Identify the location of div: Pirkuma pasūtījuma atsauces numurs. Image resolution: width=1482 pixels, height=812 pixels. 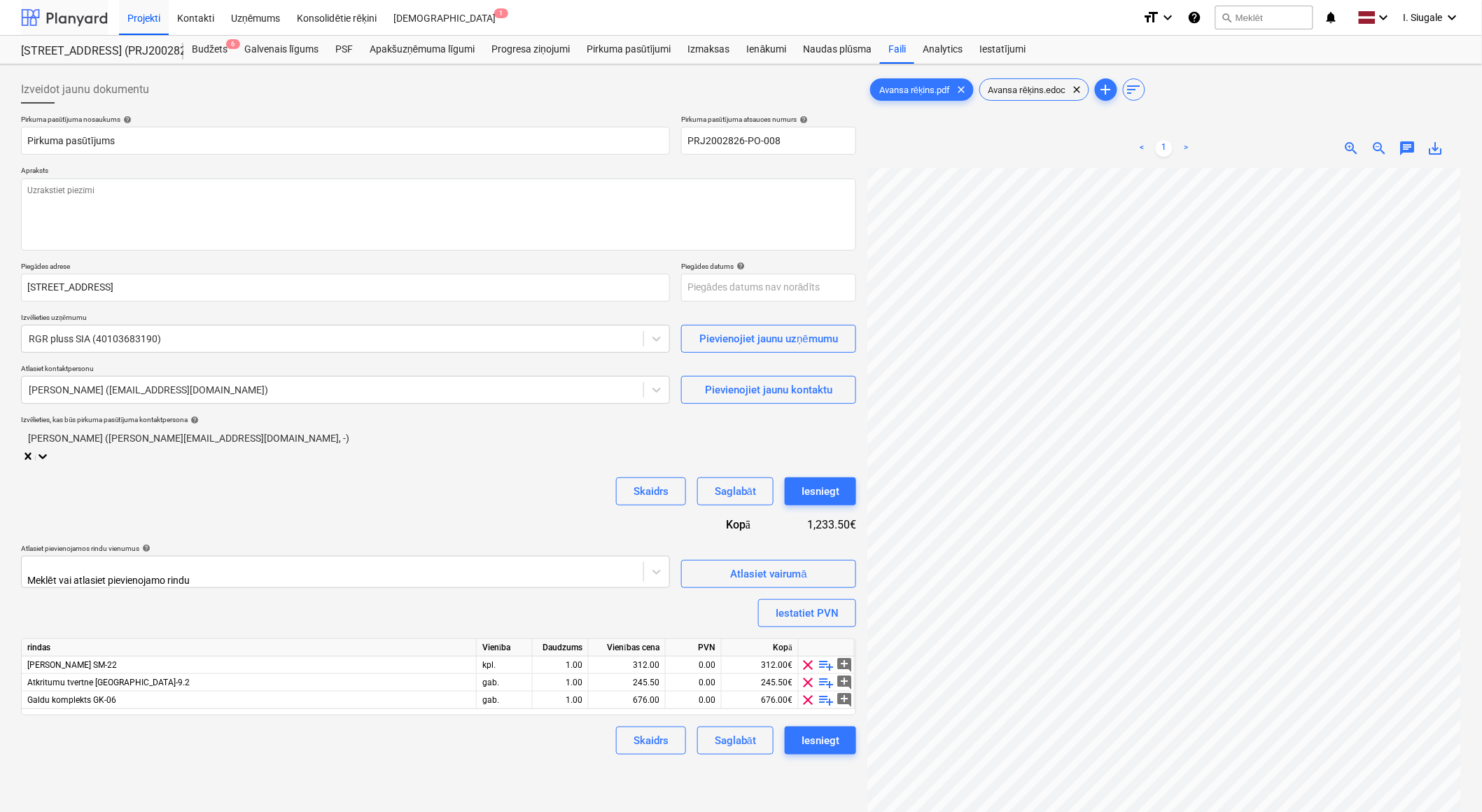
(768, 119).